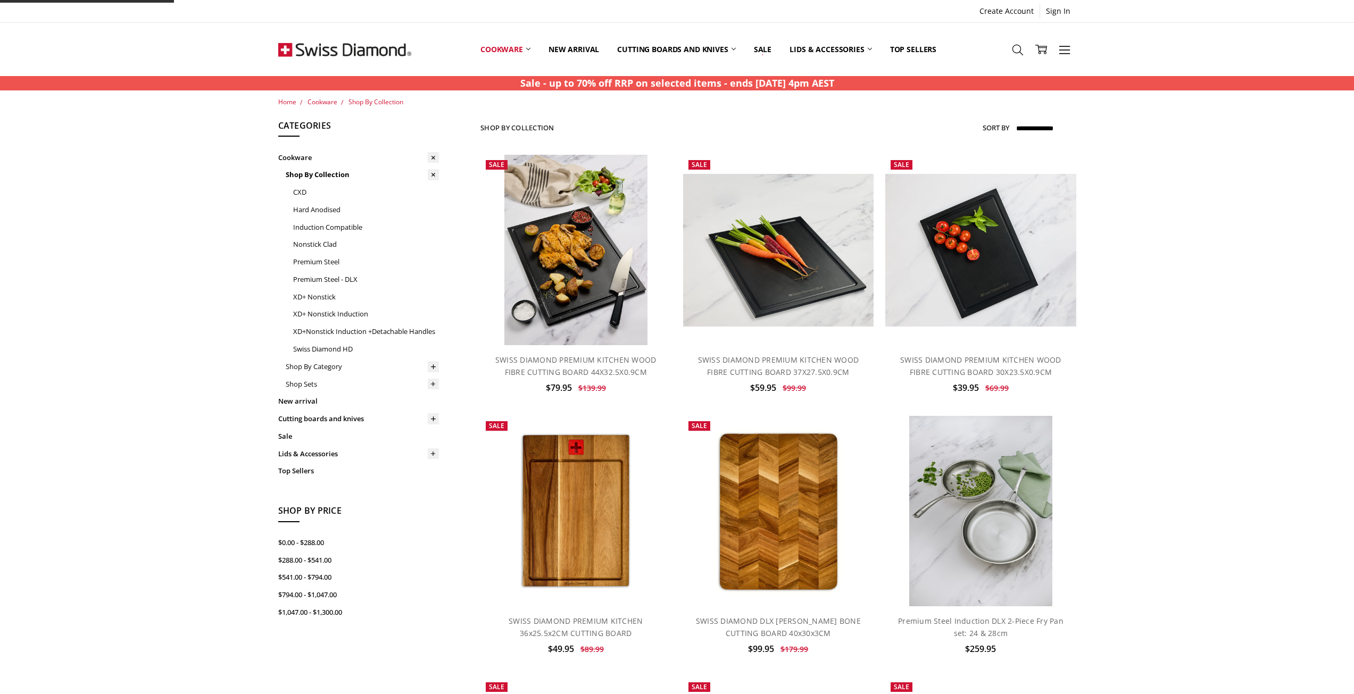 The height and width of the screenshot is (694, 1354). I want to click on span: $49.95, so click(561, 649).